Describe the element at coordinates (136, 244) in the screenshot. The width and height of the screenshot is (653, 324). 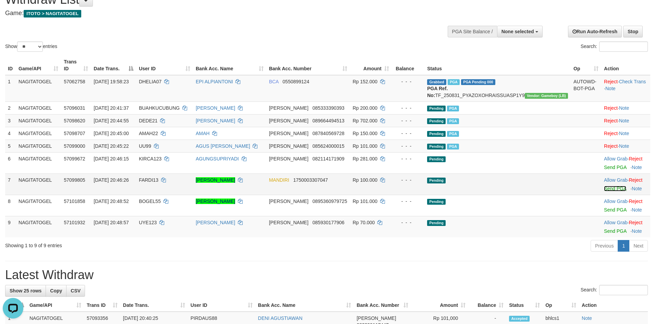
I see `div: Showing 1 to 9 of 9 entries` at that location.